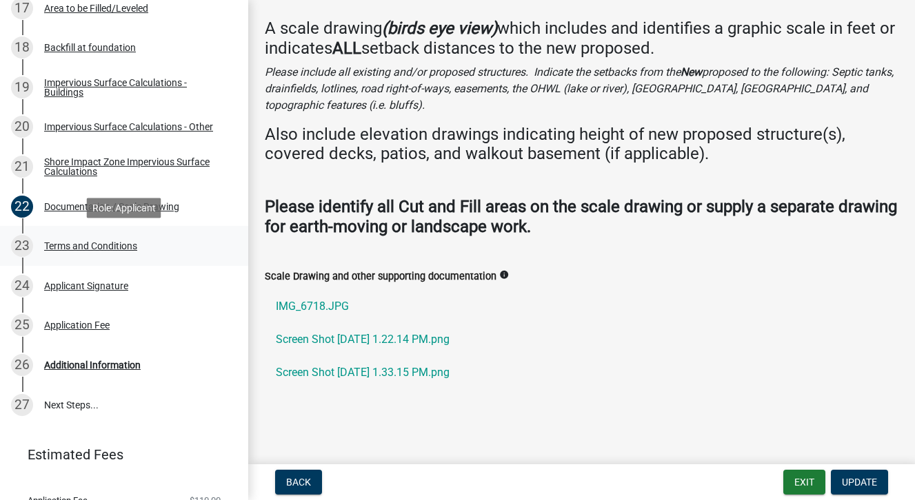 This screenshot has height=500, width=915. I want to click on h4: Also include elevation drawings indicating height of new proposed structure(s), covered decks, pa..., so click(581, 145).